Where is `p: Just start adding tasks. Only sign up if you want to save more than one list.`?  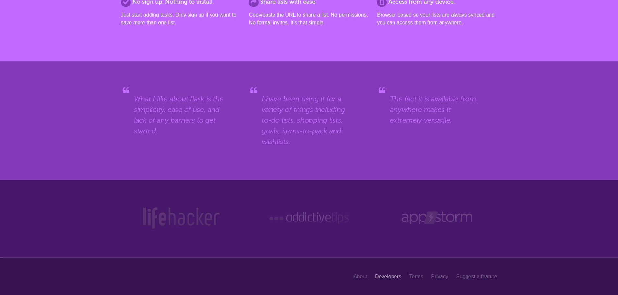
p: Just start adding tasks. Only sign up if you want to save more than one list. is located at coordinates (181, 19).